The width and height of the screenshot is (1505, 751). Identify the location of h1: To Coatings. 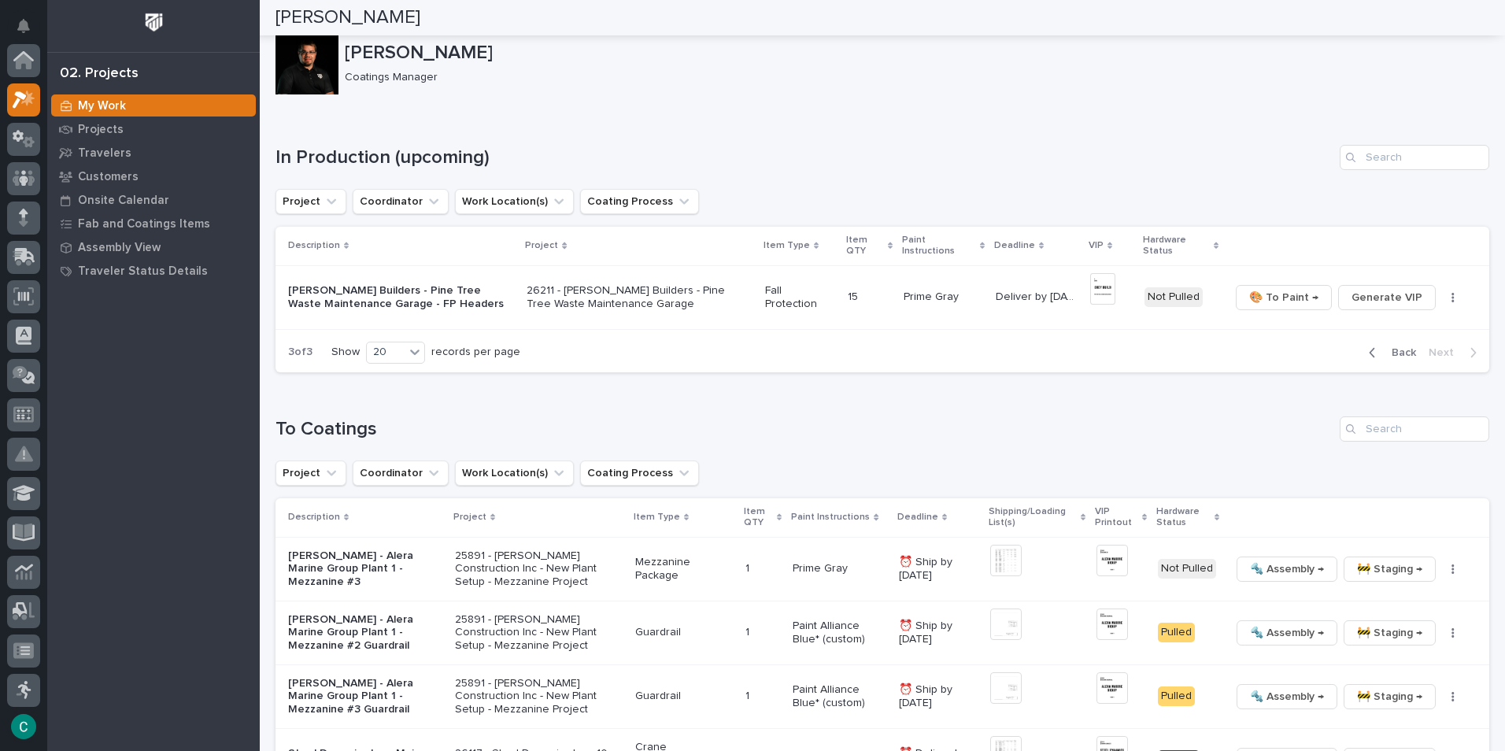
(804, 429).